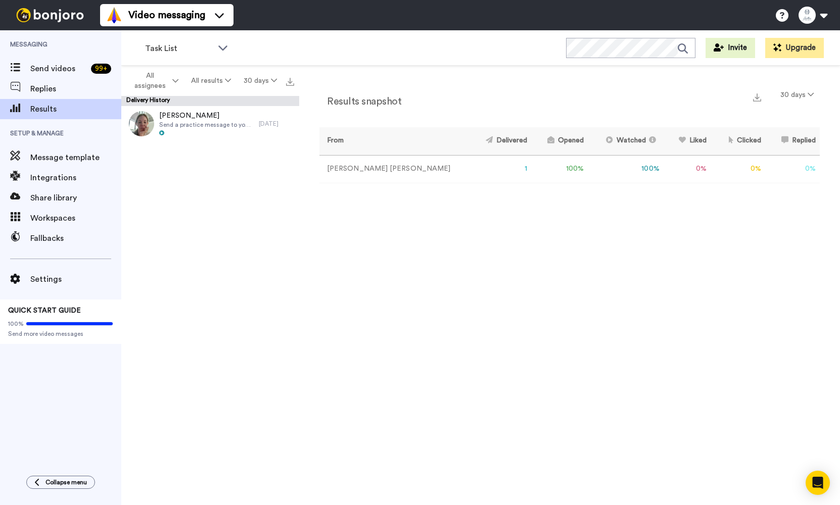 The width and height of the screenshot is (840, 505). Describe the element at coordinates (792, 141) in the screenshot. I see `th: Replied` at that location.